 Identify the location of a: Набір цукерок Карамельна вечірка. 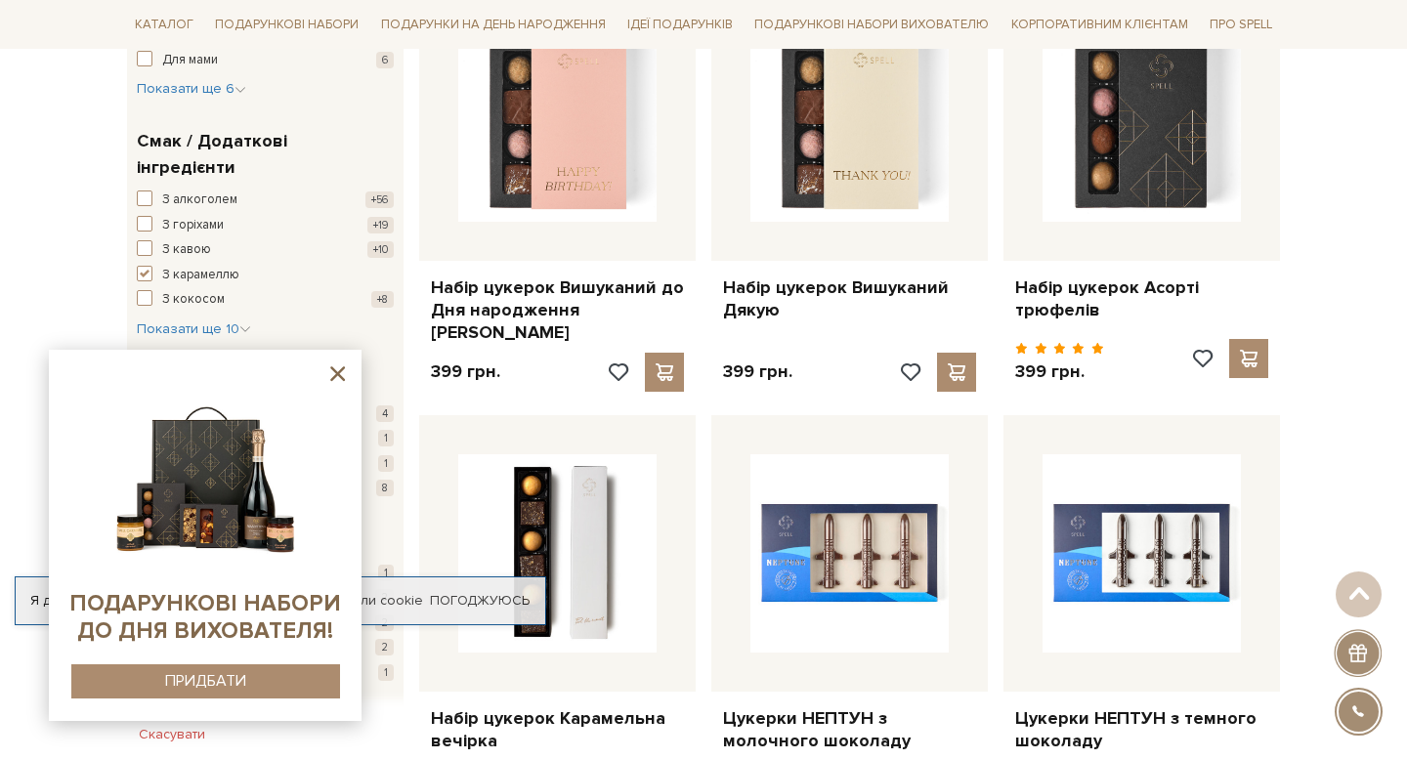
(557, 730).